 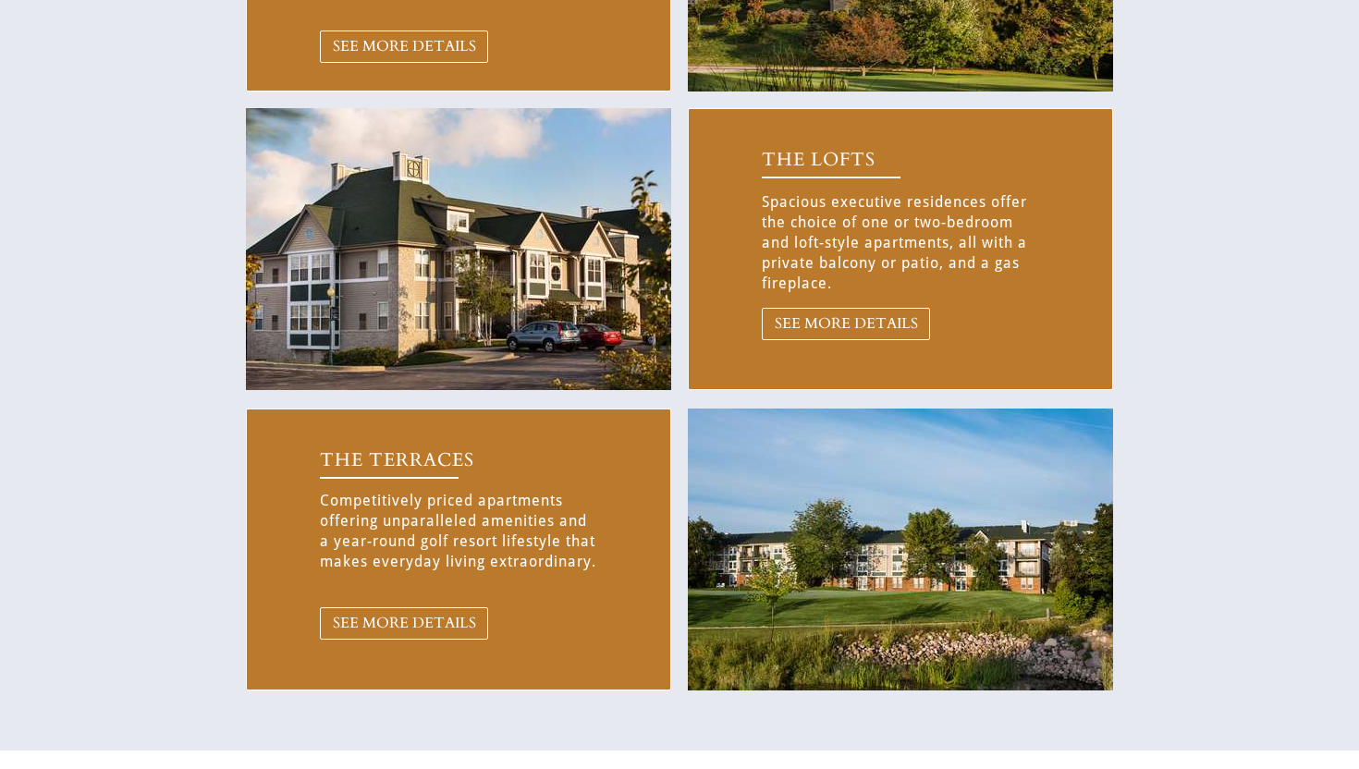 What do you see at coordinates (818, 159) in the screenshot?
I see `span: THE LOFTS` at bounding box center [818, 159].